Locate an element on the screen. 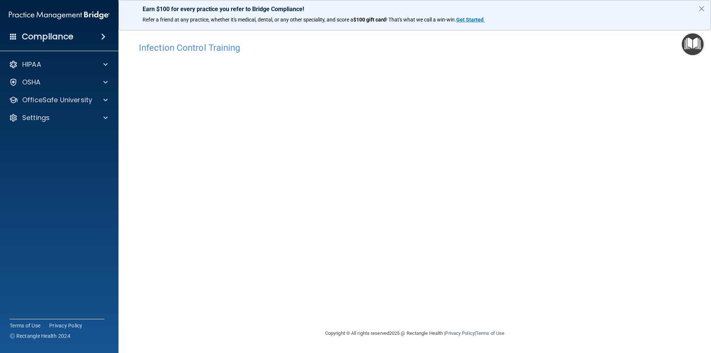  button: Open Resource Center is located at coordinates (693, 44).